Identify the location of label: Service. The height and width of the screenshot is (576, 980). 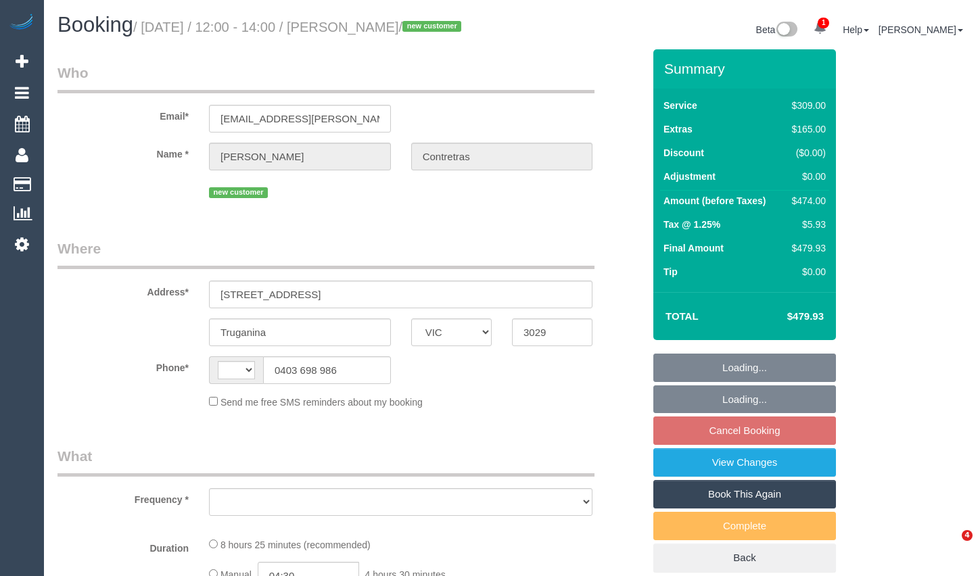
(681, 106).